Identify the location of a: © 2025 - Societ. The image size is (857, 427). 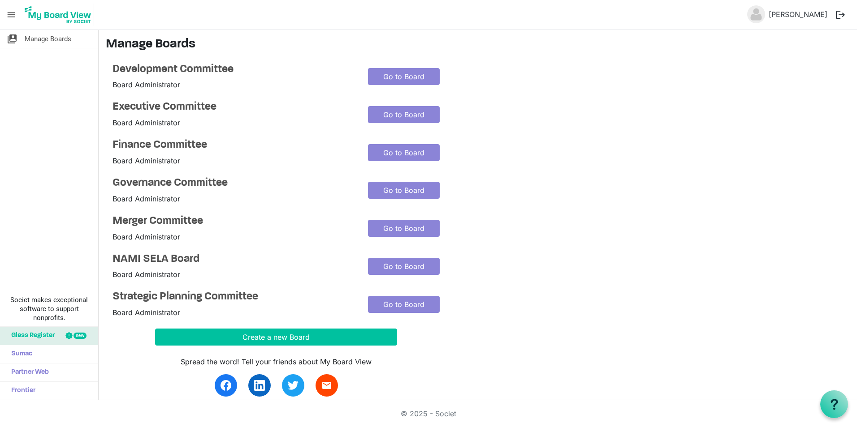
(428, 414).